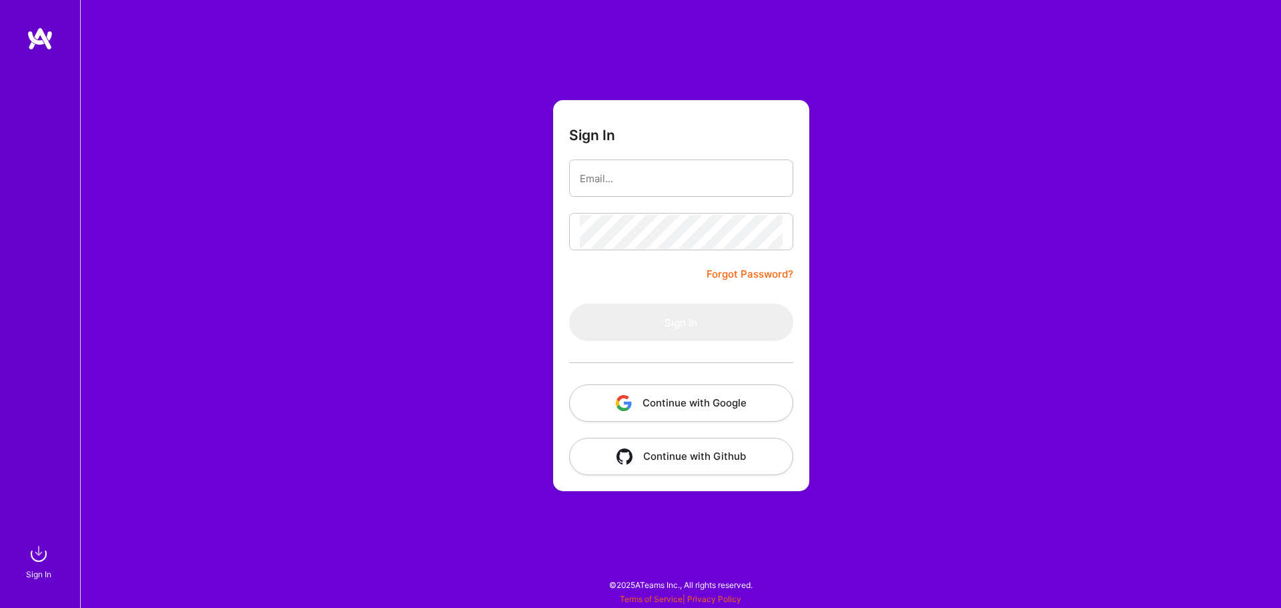  I want to click on button: Sign In, so click(681, 322).